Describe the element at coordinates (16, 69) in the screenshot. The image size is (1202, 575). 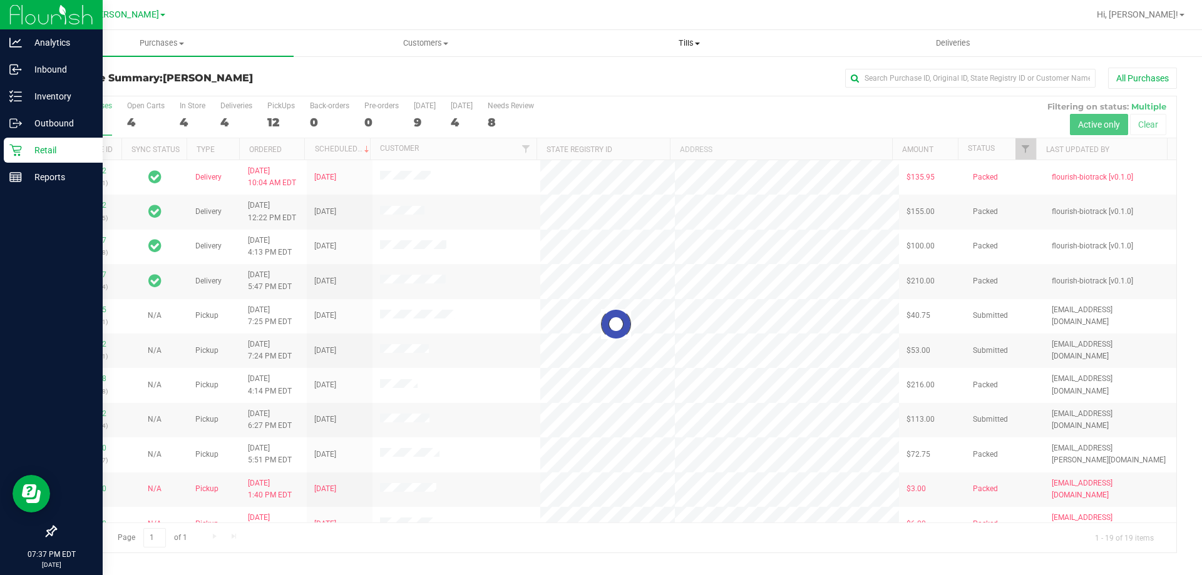
I see `inline-svg: Inbound` at that location.